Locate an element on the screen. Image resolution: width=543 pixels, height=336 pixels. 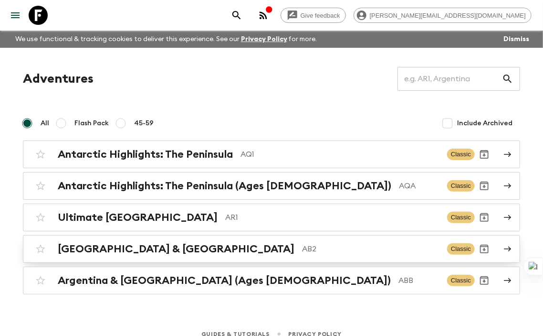
p: AB2 is located at coordinates (371, 249).